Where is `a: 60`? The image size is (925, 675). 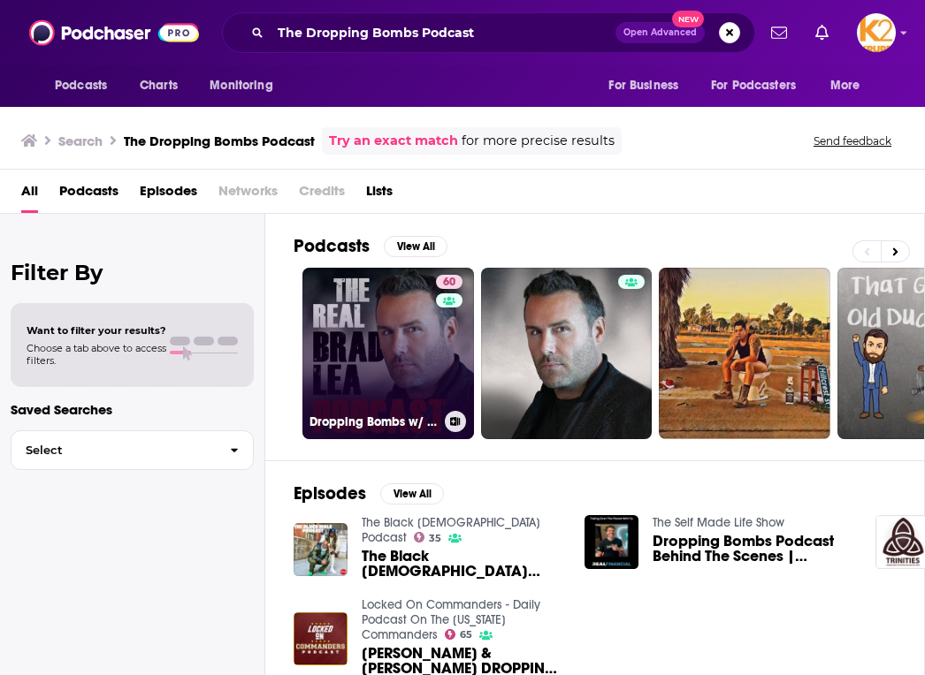
a: 60 is located at coordinates (449, 282).